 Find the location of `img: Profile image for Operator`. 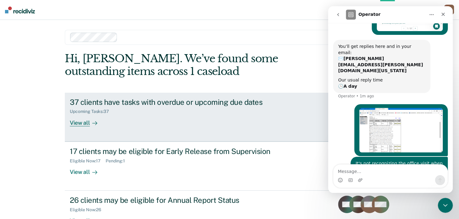

img: Profile image for Operator is located at coordinates (23, 8).